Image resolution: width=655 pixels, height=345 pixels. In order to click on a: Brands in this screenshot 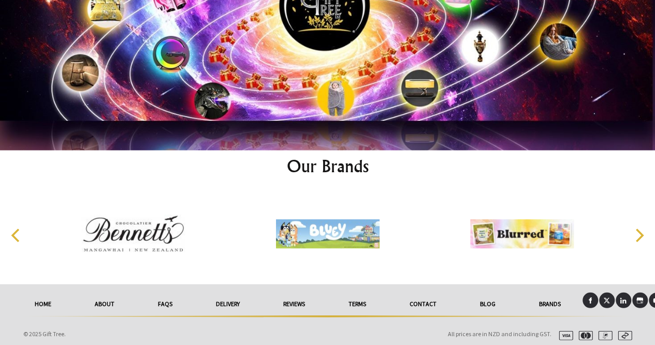, I will do `click(550, 304)`.